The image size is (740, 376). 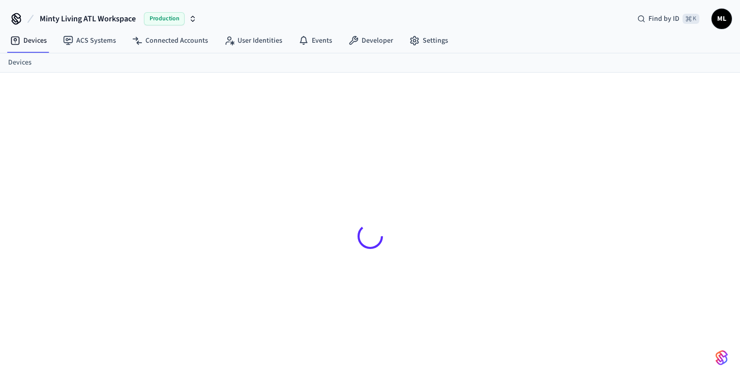 What do you see at coordinates (721, 358) in the screenshot?
I see `img: SeamLogoGradient.69752ec5.svg` at bounding box center [721, 358].